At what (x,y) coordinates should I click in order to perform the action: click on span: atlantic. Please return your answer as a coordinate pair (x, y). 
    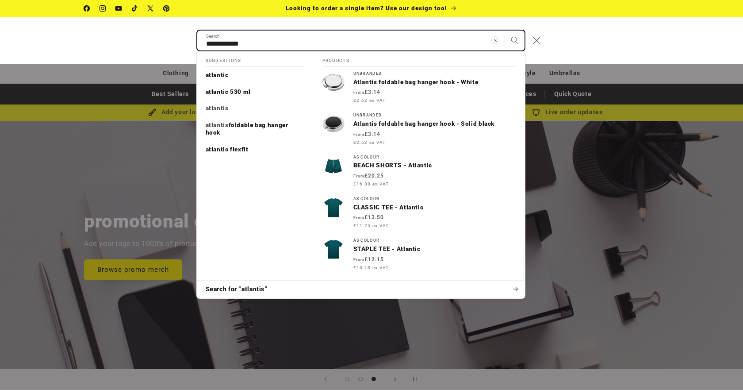
    Looking at the image, I should click on (217, 75).